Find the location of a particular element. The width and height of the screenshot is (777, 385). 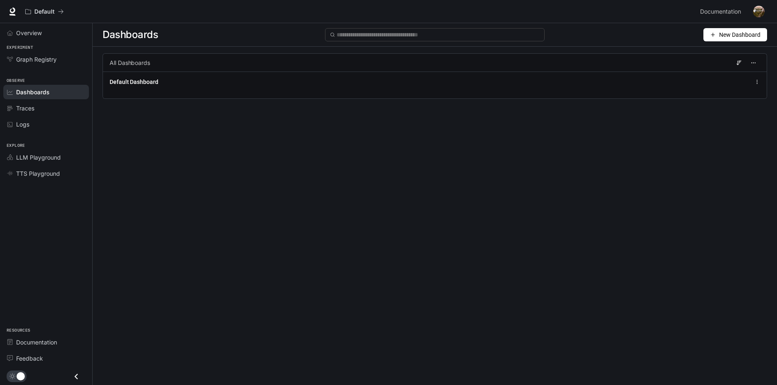

span: TTS Playground is located at coordinates (38, 173).